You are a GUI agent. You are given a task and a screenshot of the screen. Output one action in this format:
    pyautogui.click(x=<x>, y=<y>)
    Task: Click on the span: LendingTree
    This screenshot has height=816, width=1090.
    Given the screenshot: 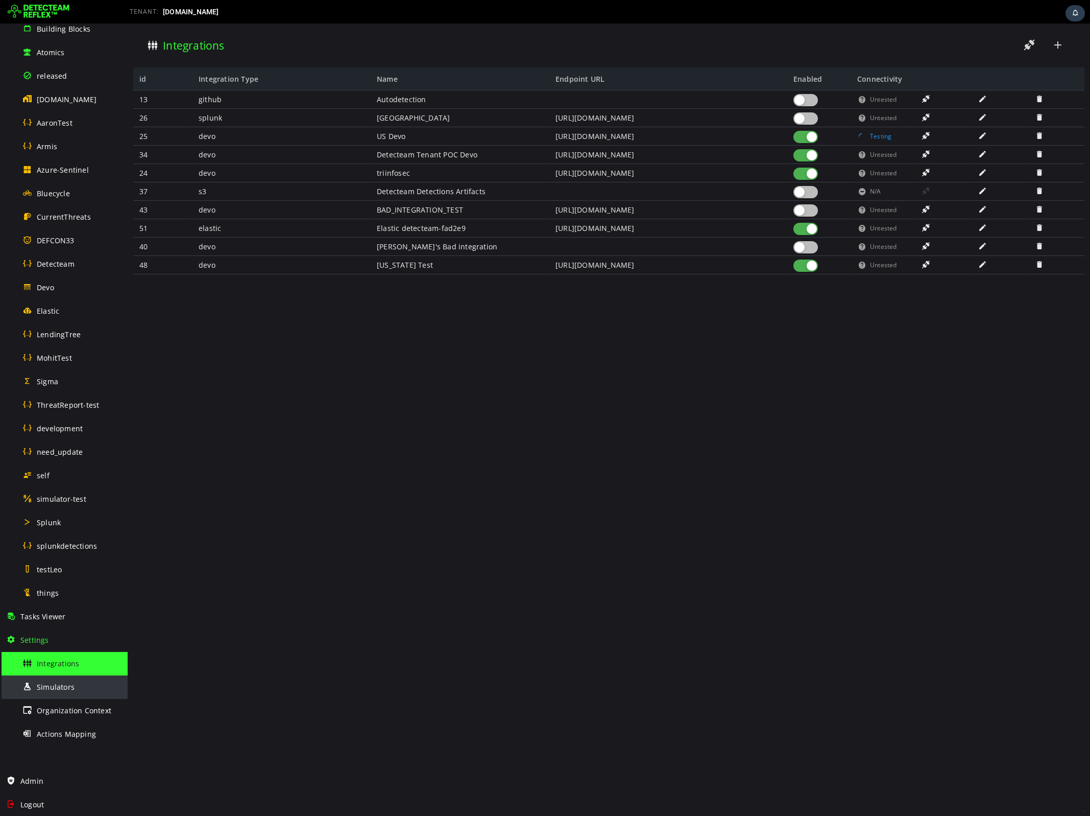 What is the action you would take?
    pyautogui.click(x=59, y=334)
    